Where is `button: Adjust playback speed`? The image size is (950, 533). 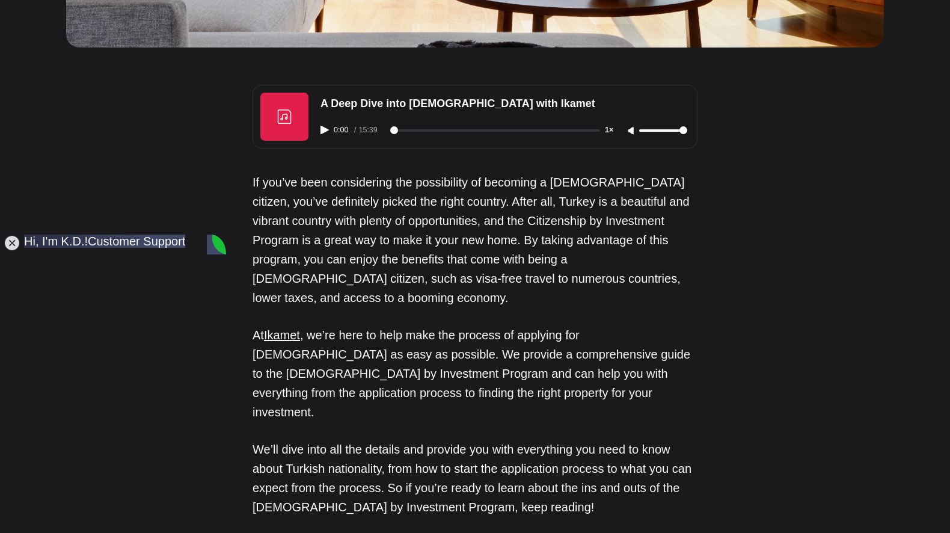
button: Adjust playback speed is located at coordinates (613, 130).